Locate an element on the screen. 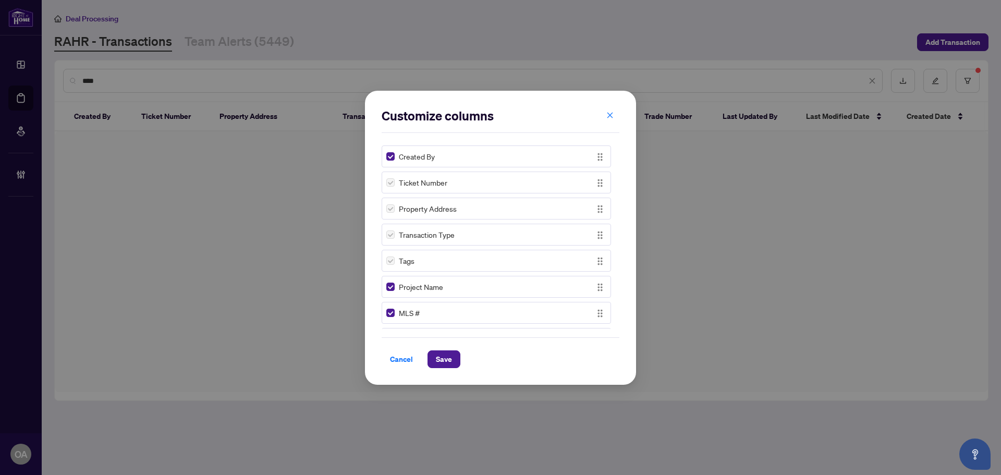  span: MLS # is located at coordinates (409, 313).